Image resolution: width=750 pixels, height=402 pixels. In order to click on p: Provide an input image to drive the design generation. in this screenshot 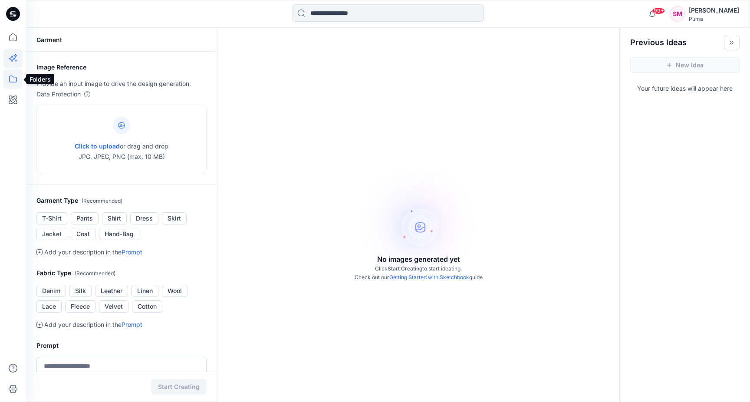, I will do `click(122, 84)`.